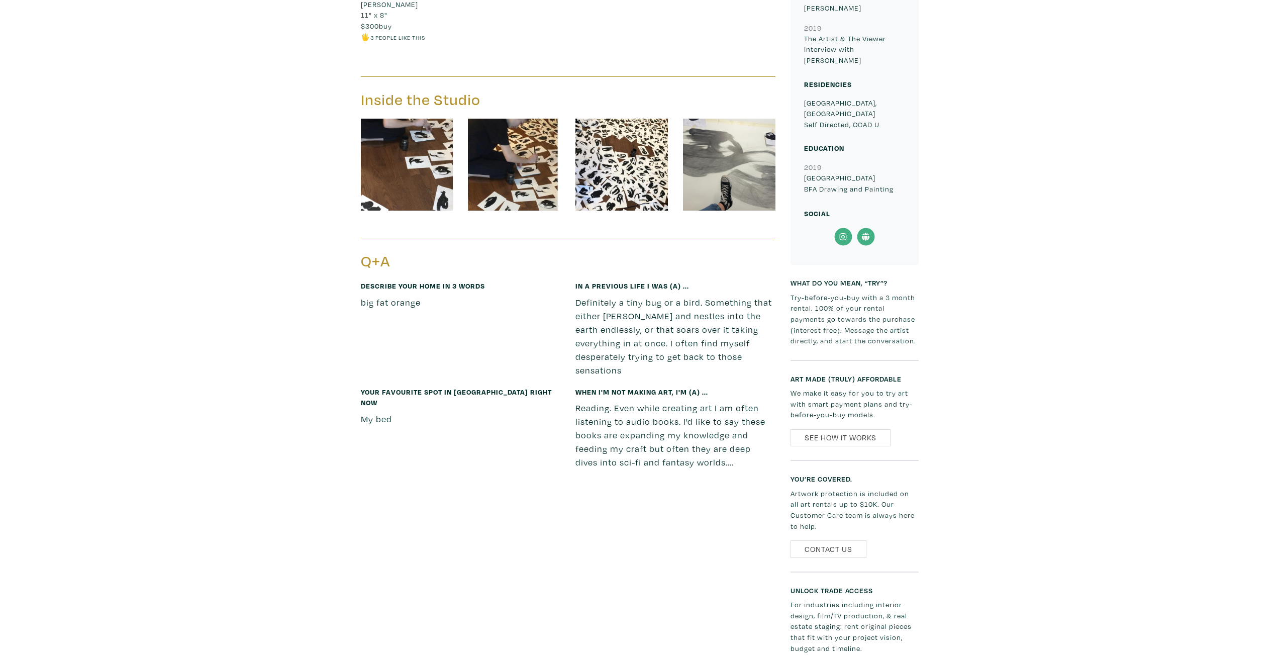 This screenshot has width=1279, height=656. Describe the element at coordinates (461, 419) in the screenshot. I see `p: My bed` at that location.